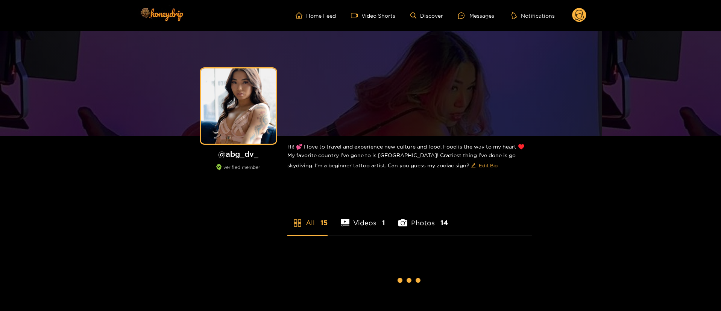 This screenshot has height=311, width=721. Describe the element at coordinates (384, 223) in the screenshot. I see `span: 1` at that location.